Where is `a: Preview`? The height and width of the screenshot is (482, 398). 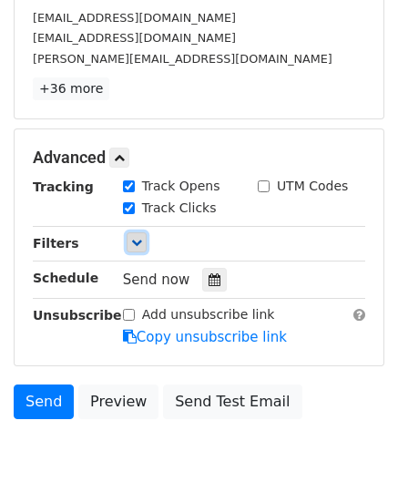
a: Preview is located at coordinates (118, 402).